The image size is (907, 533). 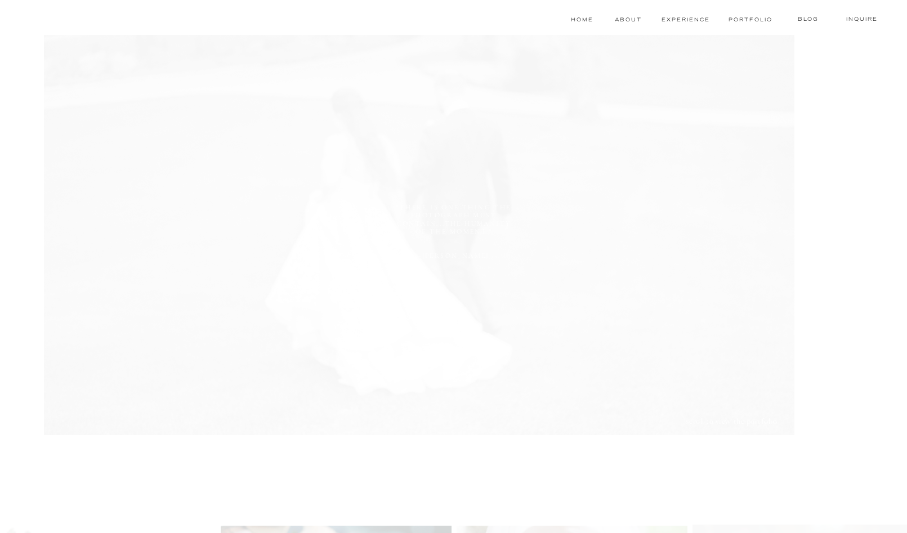 I want to click on nav: blog, so click(x=808, y=19).